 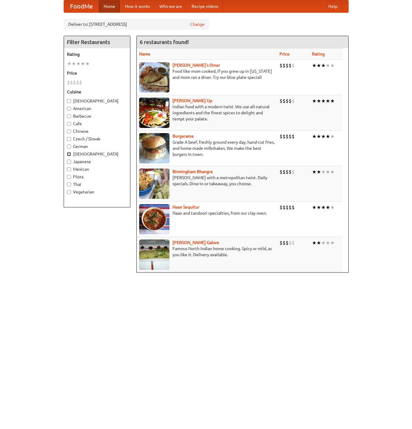 I want to click on a: How it works, so click(x=137, y=6).